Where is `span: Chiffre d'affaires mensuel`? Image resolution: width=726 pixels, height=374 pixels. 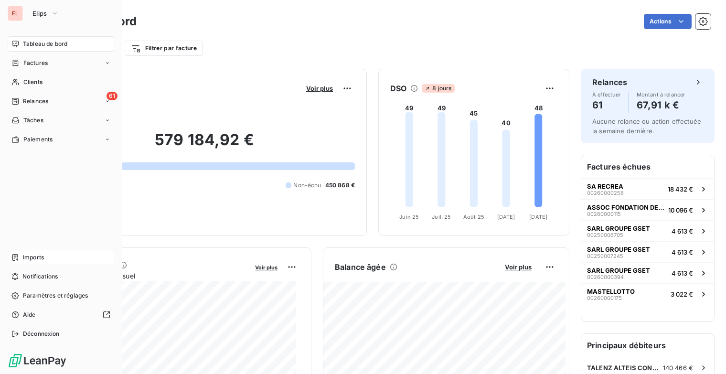 span: Chiffre d'affaires mensuel is located at coordinates (151, 276).